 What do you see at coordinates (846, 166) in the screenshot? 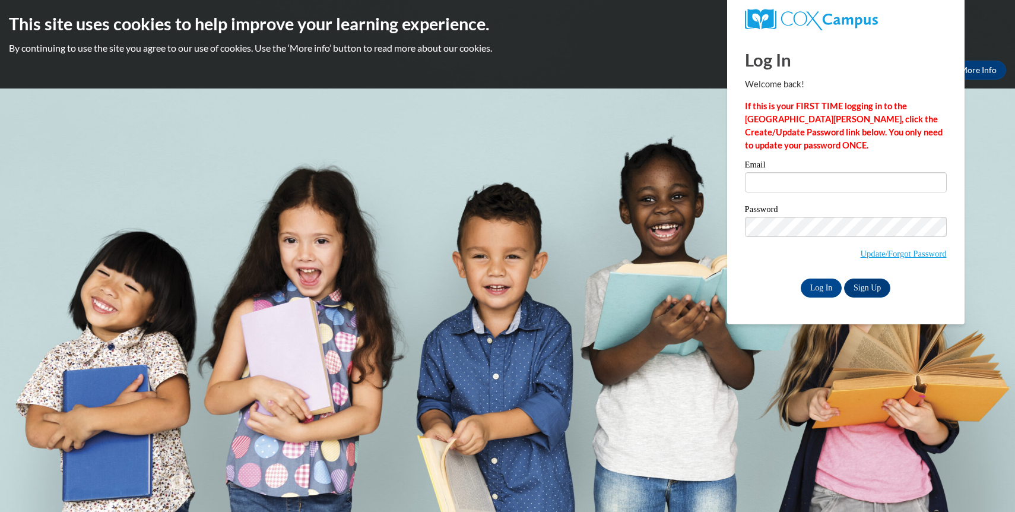
I see `label: Email` at bounding box center [846, 166].